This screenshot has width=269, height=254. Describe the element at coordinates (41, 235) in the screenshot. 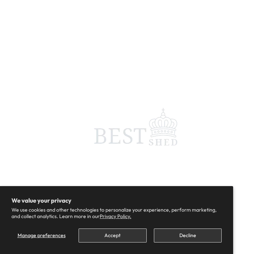

I see `button: Manage preferences` at that location.